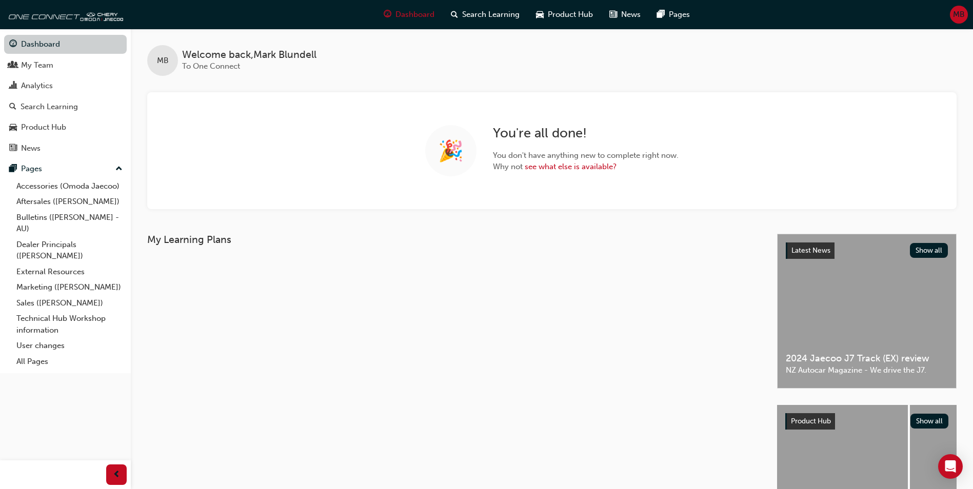  I want to click on div: News, so click(31, 148).